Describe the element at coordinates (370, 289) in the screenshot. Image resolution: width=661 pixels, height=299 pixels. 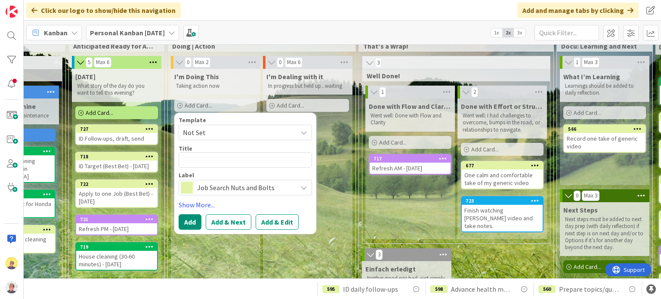
I see `span: ID daily follow-ups` at that location.